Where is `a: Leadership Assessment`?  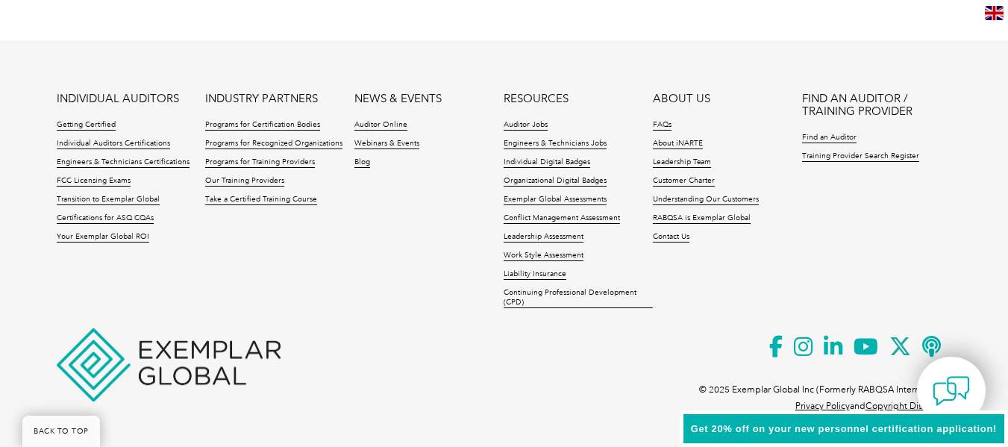 a: Leadership Assessment is located at coordinates (543, 237).